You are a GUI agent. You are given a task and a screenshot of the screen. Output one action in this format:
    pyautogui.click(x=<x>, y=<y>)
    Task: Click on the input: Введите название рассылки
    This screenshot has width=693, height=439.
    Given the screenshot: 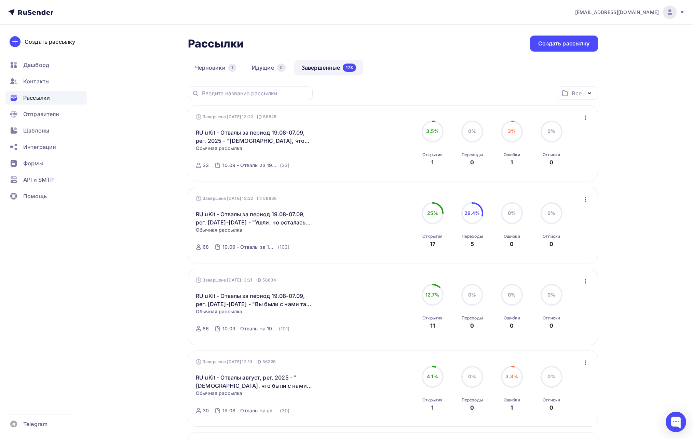 What is the action you would take?
    pyautogui.click(x=255, y=93)
    